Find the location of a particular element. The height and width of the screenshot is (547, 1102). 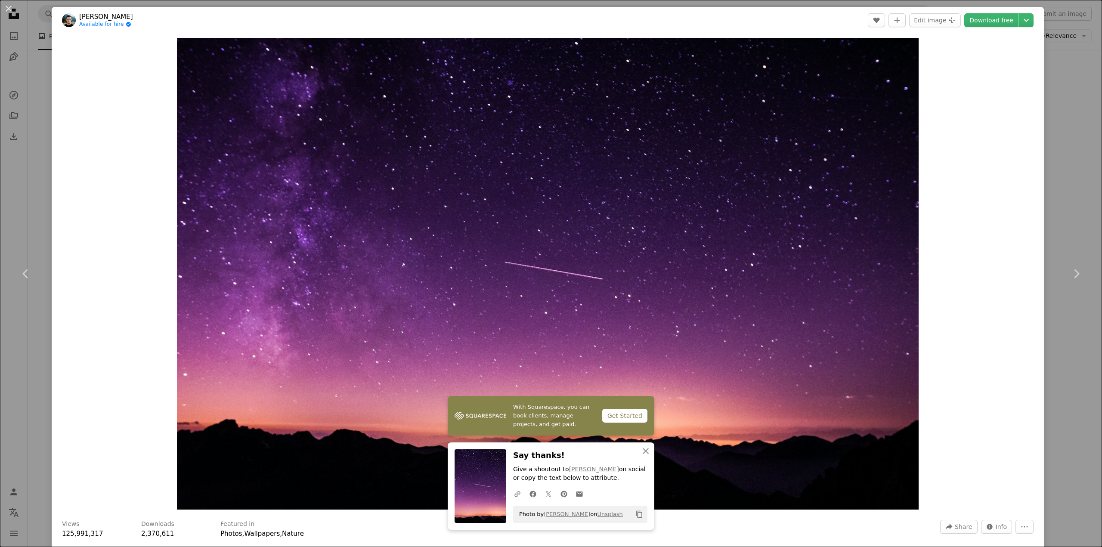

span: Photo by on is located at coordinates (569, 515).